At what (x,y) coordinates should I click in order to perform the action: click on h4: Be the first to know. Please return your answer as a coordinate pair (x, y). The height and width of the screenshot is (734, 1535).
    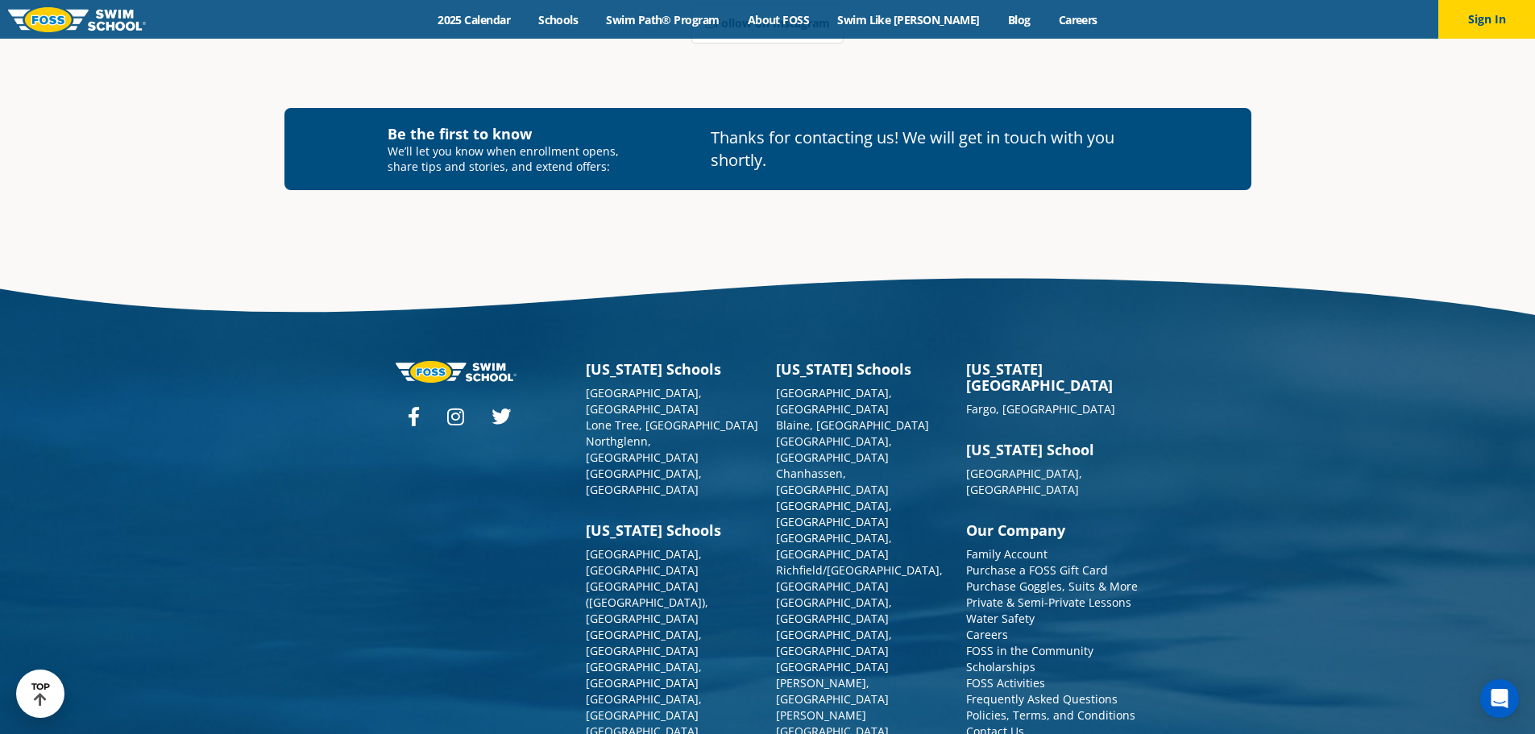
    Looking at the image, I should click on (509, 134).